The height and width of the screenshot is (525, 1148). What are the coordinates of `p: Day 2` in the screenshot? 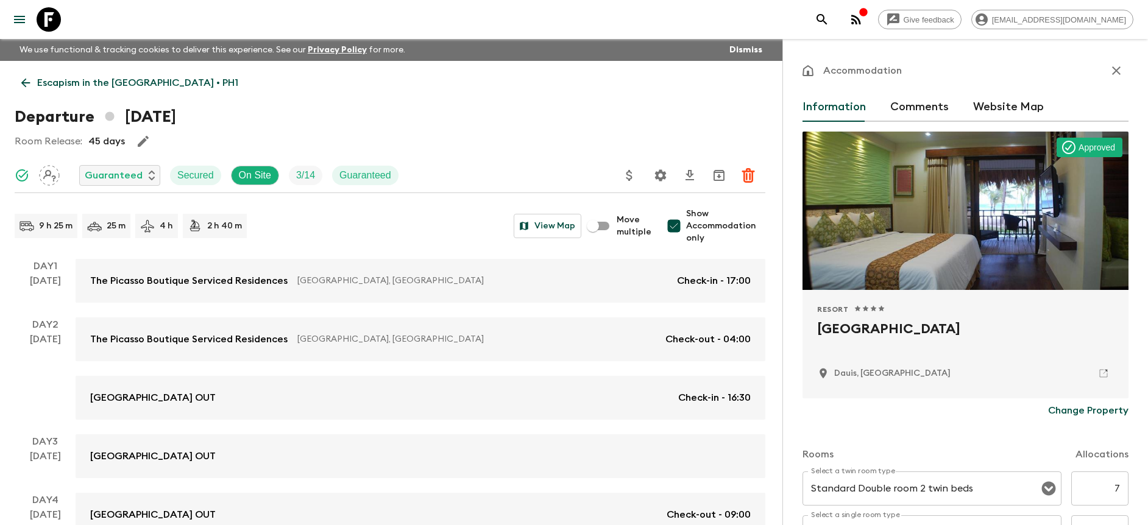 It's located at (45, 325).